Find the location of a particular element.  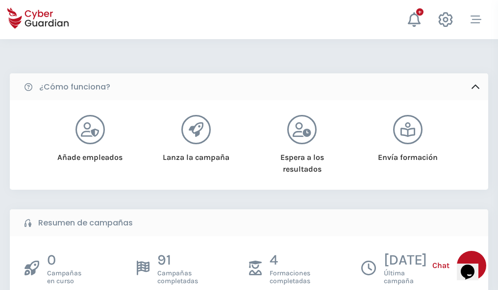

b: ¿Cómo funciona? is located at coordinates (74, 87).